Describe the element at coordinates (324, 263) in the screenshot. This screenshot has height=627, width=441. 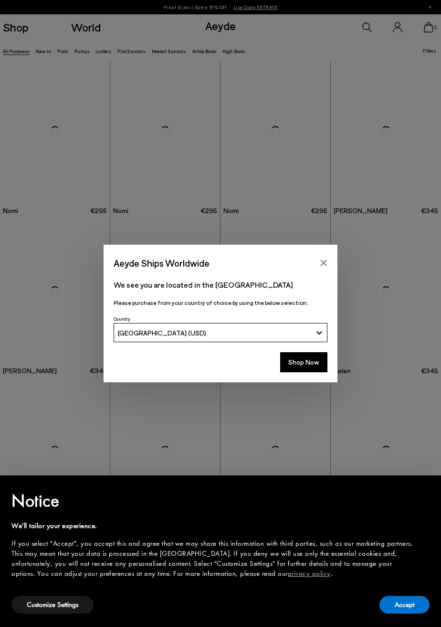
I see `button: Close` at that location.